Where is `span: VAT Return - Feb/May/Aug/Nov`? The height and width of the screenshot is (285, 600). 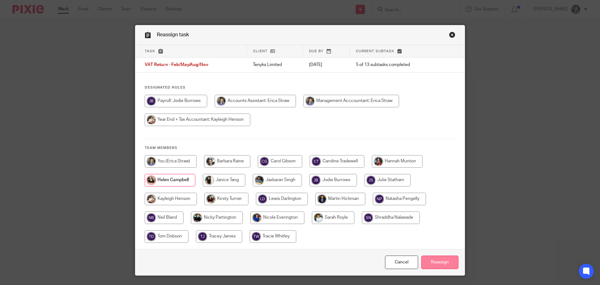
span: VAT Return - Feb/May/Aug/Nov is located at coordinates (177, 65).